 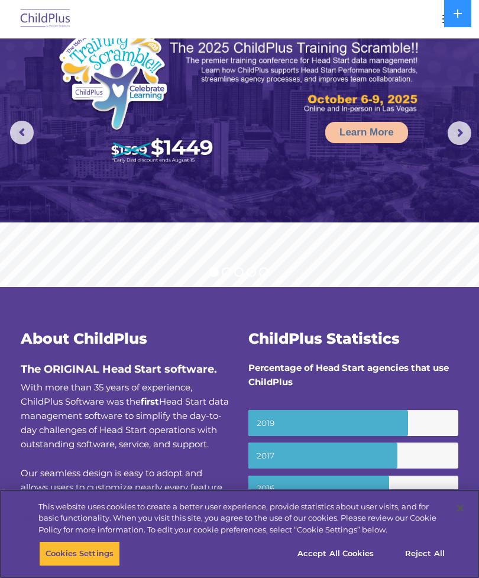 I want to click on span: ChildPlus Statistics, so click(x=324, y=338).